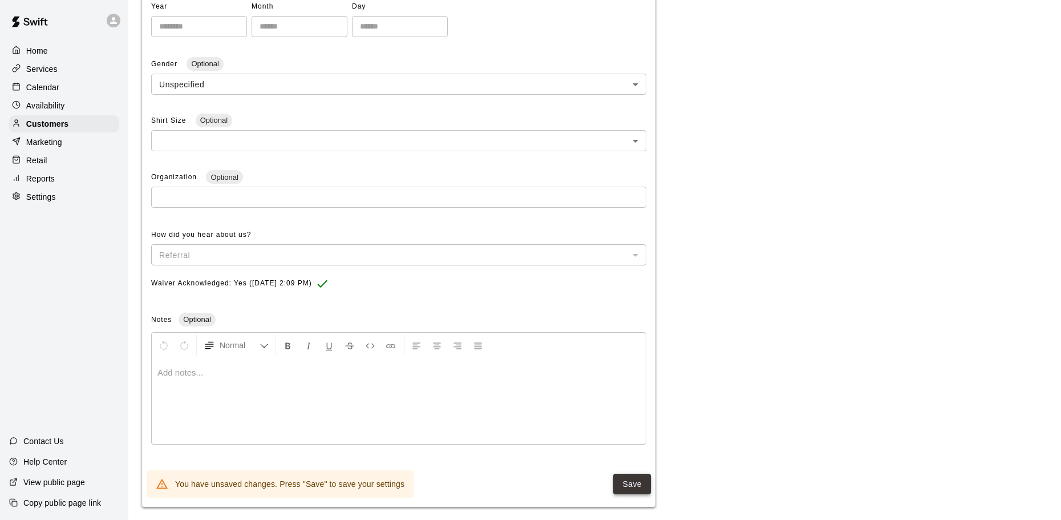 Image resolution: width=1061 pixels, height=520 pixels. What do you see at coordinates (37, 51) in the screenshot?
I see `p: Home` at bounding box center [37, 51].